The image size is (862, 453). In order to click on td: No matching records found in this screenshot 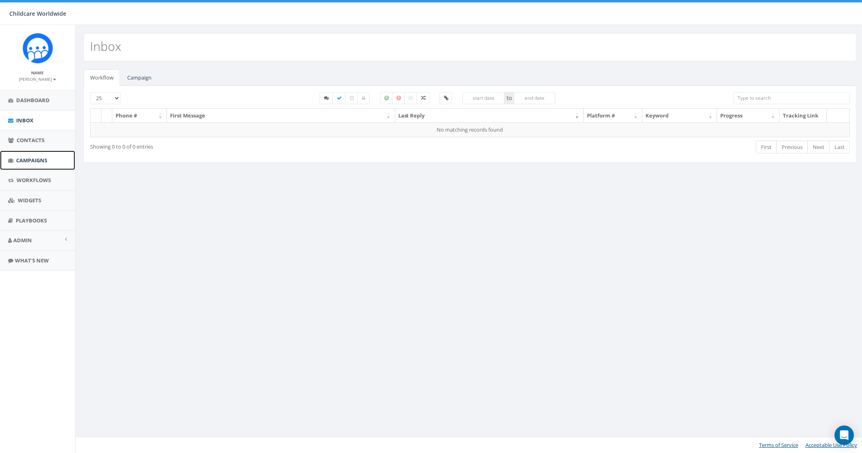, I will do `click(470, 130)`.